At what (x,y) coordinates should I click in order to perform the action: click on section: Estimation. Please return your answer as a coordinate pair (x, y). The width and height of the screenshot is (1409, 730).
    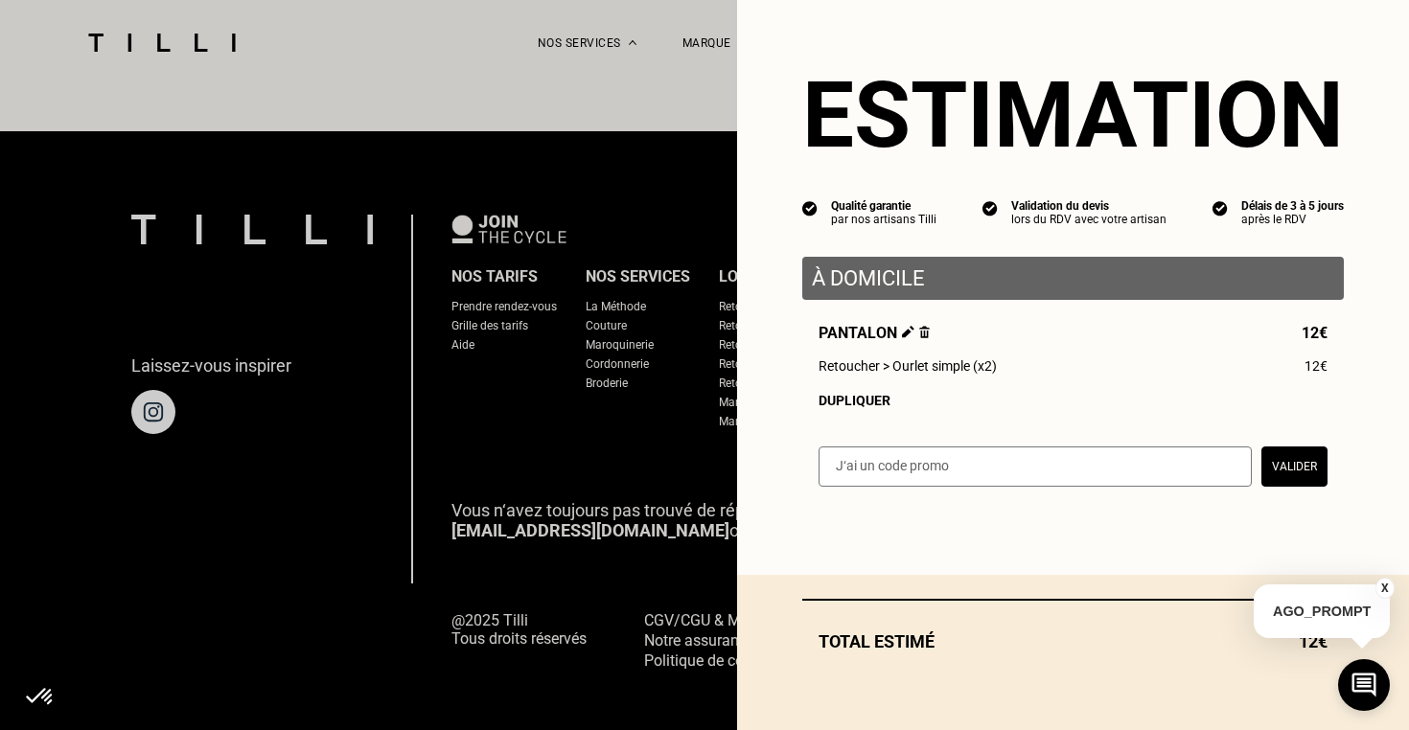
    Looking at the image, I should click on (1072, 115).